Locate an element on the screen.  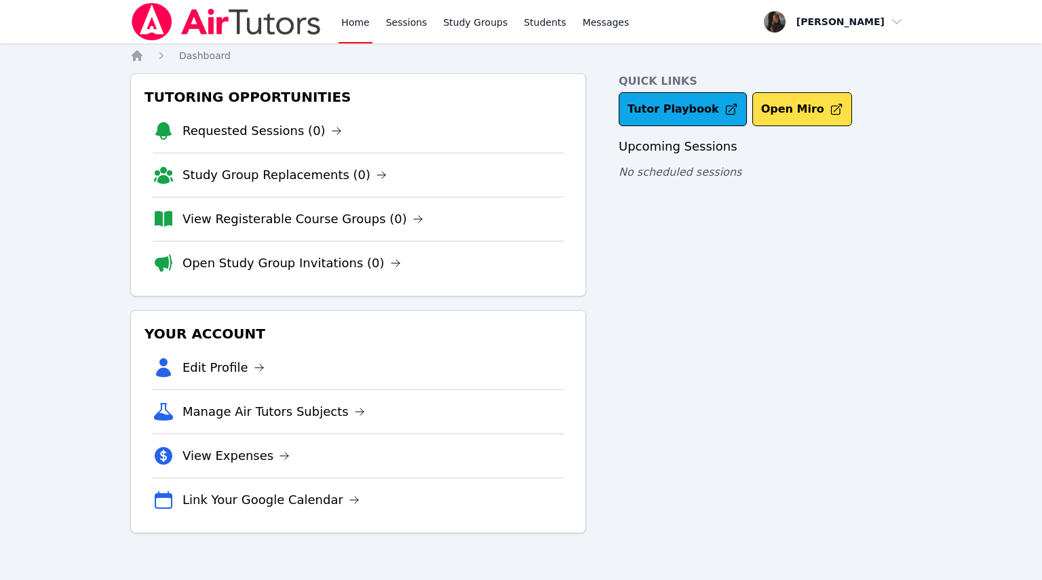
h3: Upcoming Sessions is located at coordinates (766, 147).